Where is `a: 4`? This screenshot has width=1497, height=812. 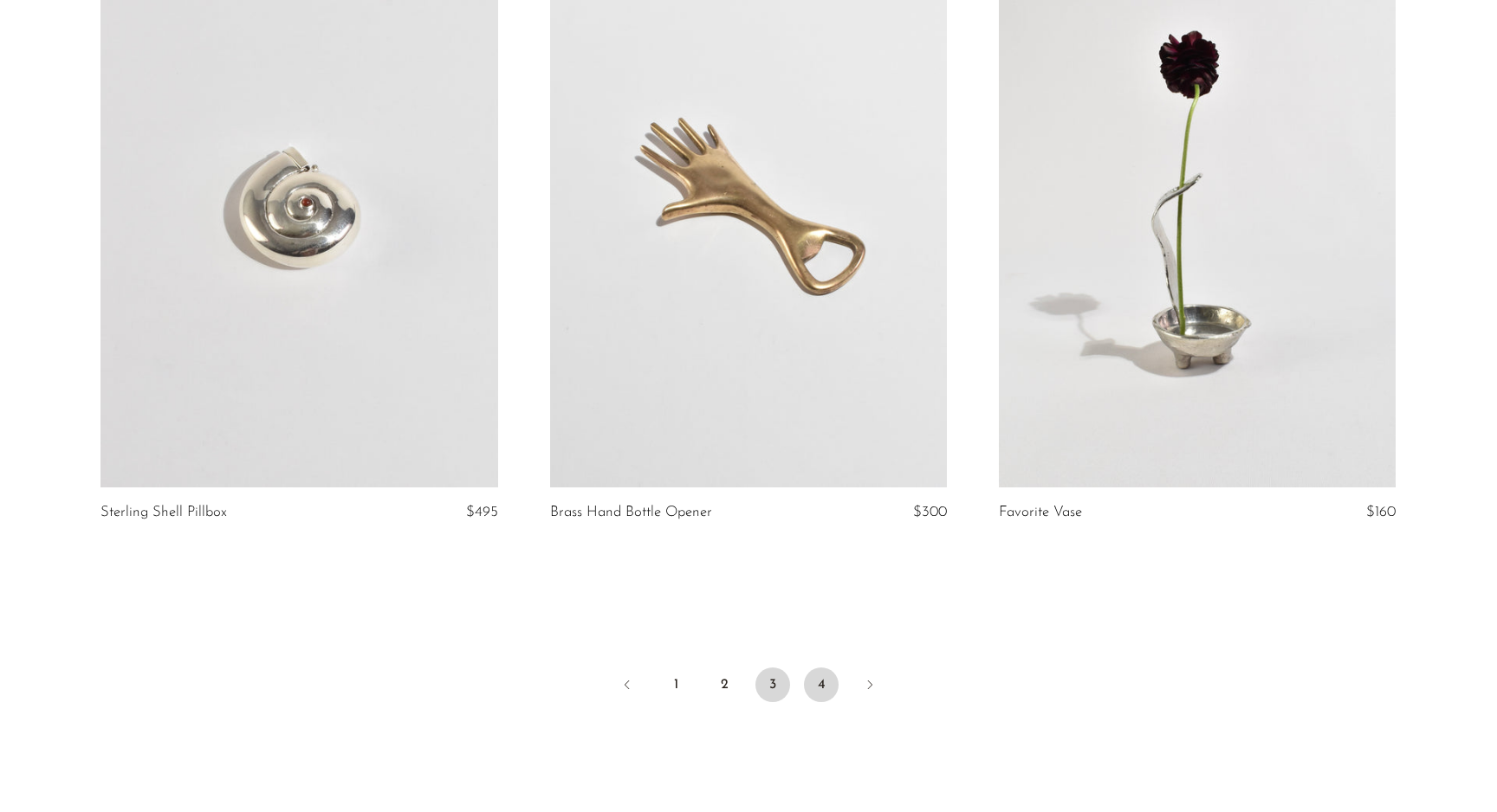
a: 4 is located at coordinates (821, 685).